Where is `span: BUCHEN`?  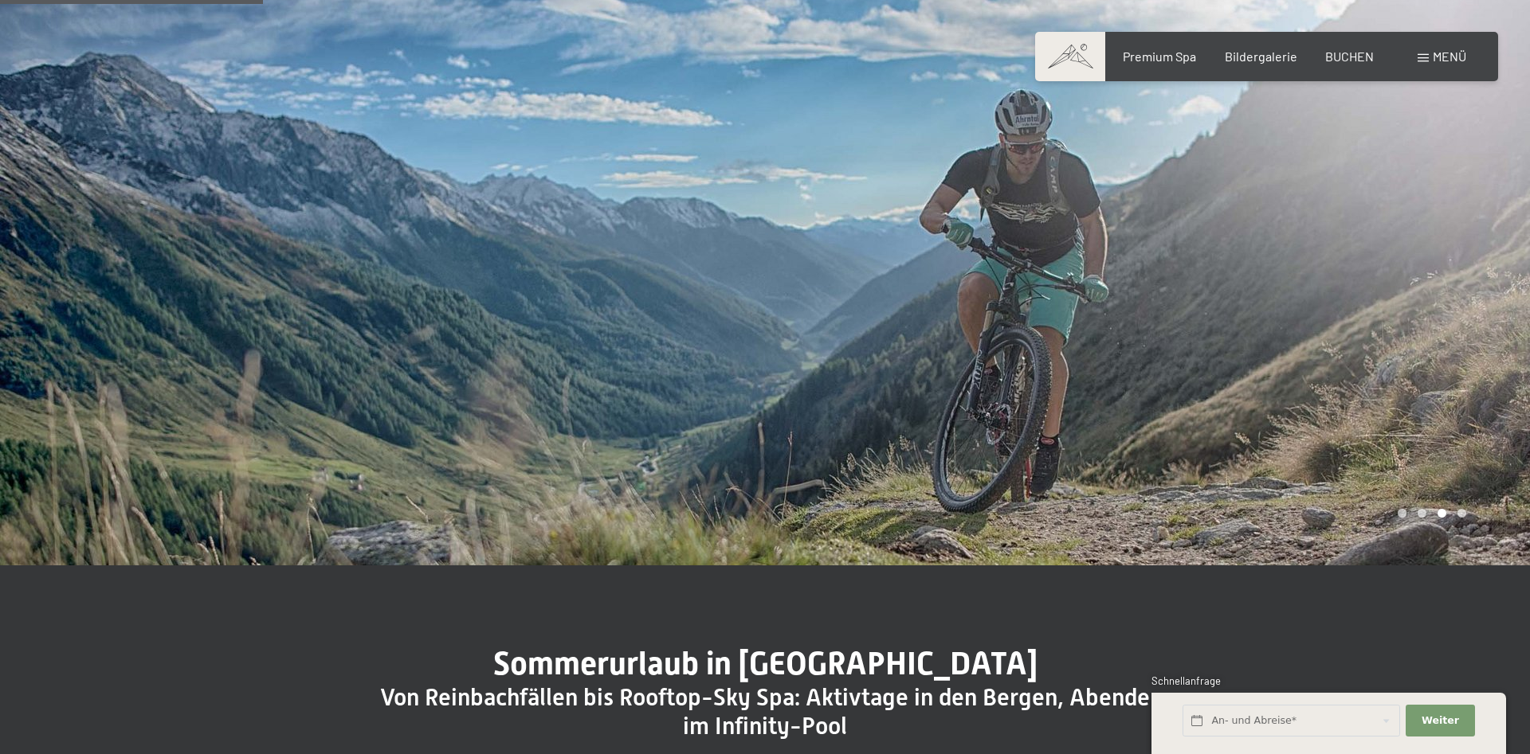 span: BUCHEN is located at coordinates (1349, 56).